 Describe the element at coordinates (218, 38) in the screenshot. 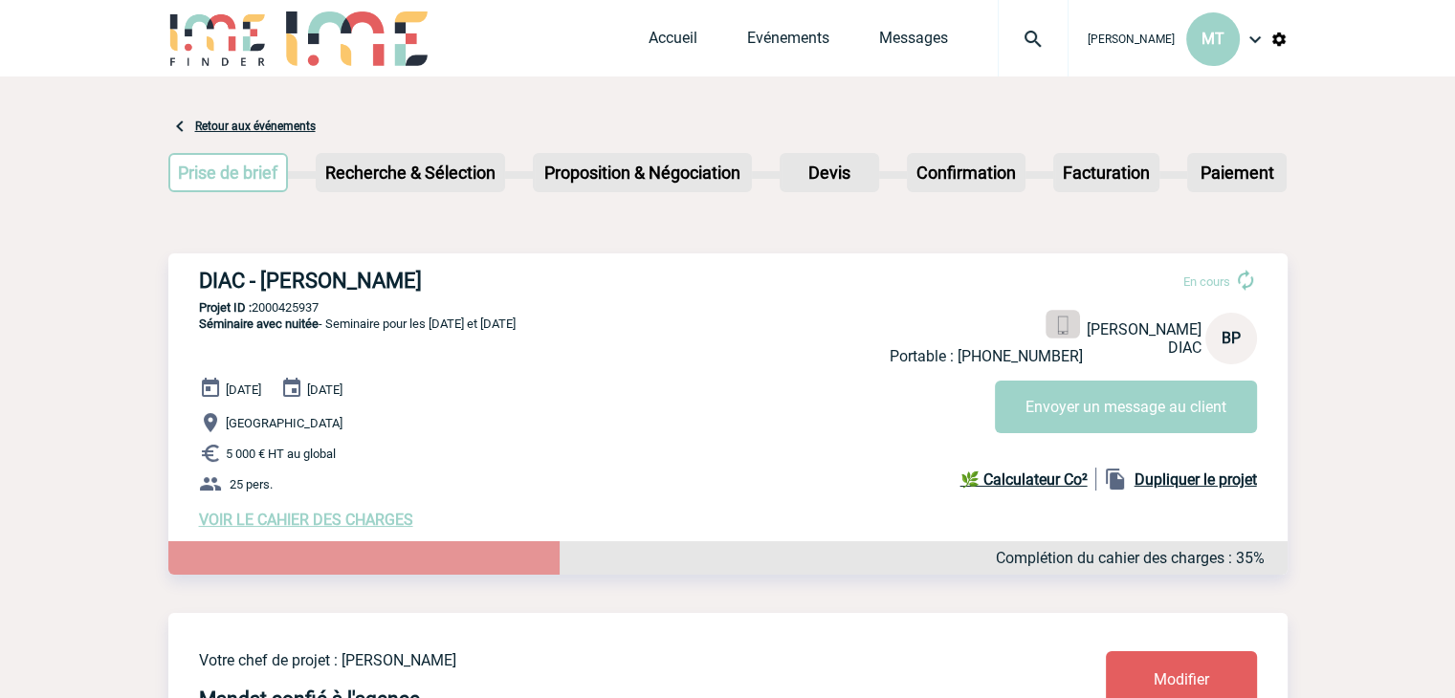

I see `img: IME-Finder` at that location.